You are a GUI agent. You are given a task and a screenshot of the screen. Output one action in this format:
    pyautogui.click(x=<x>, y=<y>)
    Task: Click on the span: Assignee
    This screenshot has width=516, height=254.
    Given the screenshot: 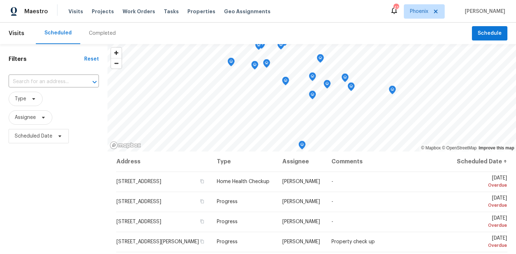 What is the action you would take?
    pyautogui.click(x=25, y=118)
    